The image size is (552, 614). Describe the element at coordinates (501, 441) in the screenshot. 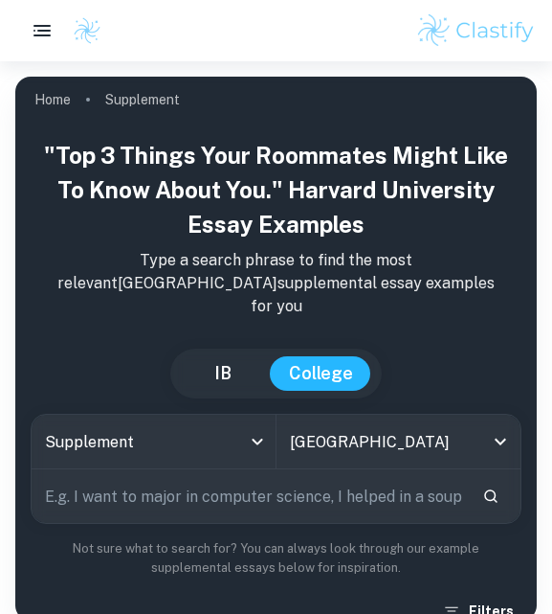

I see `button: Open` at that location.